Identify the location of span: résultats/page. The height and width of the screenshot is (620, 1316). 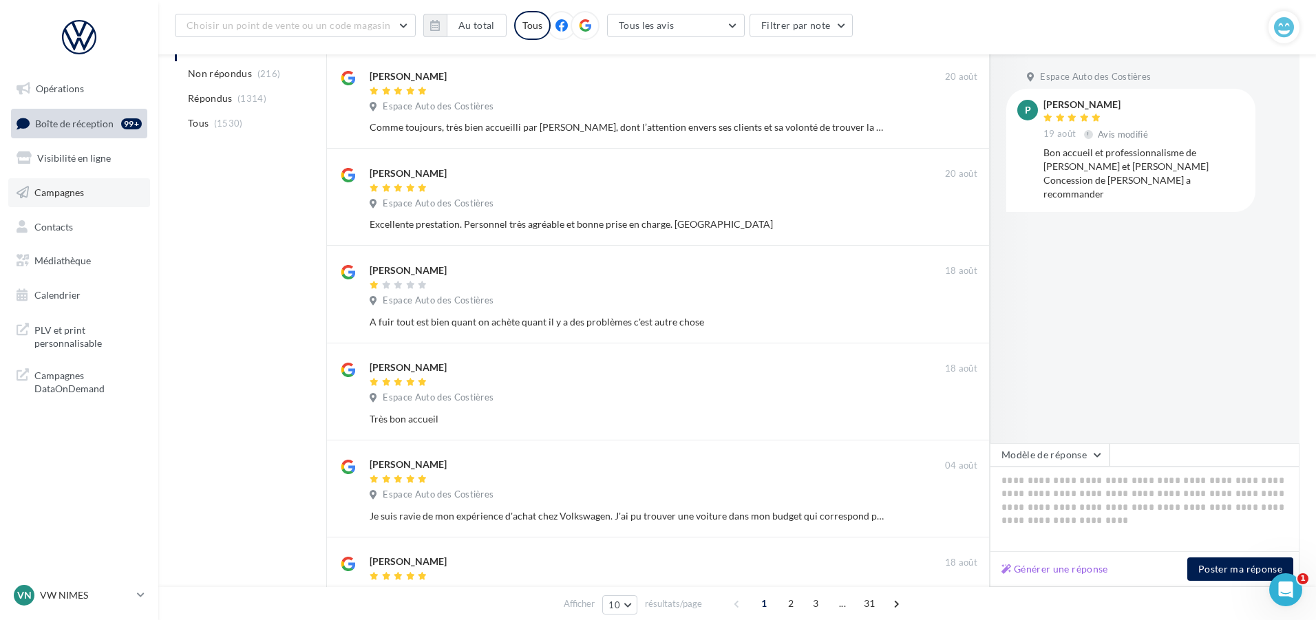
(673, 604).